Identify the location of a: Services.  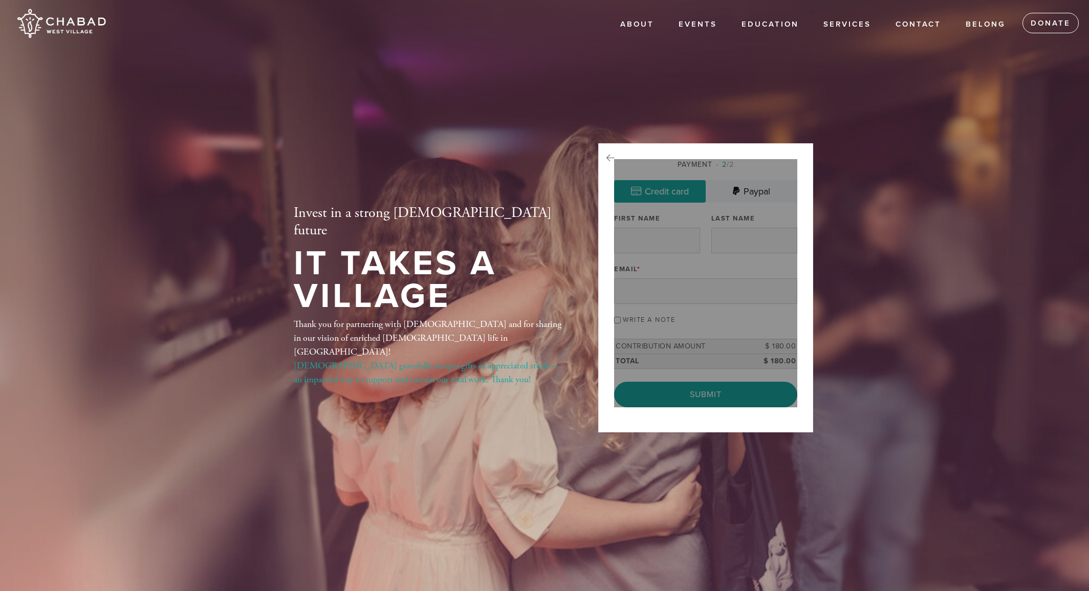
(847, 25).